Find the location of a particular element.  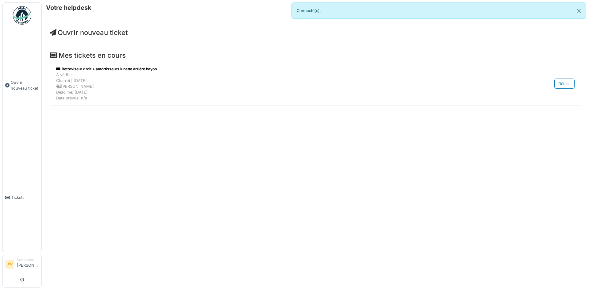

span: Tickets is located at coordinates (25, 197).